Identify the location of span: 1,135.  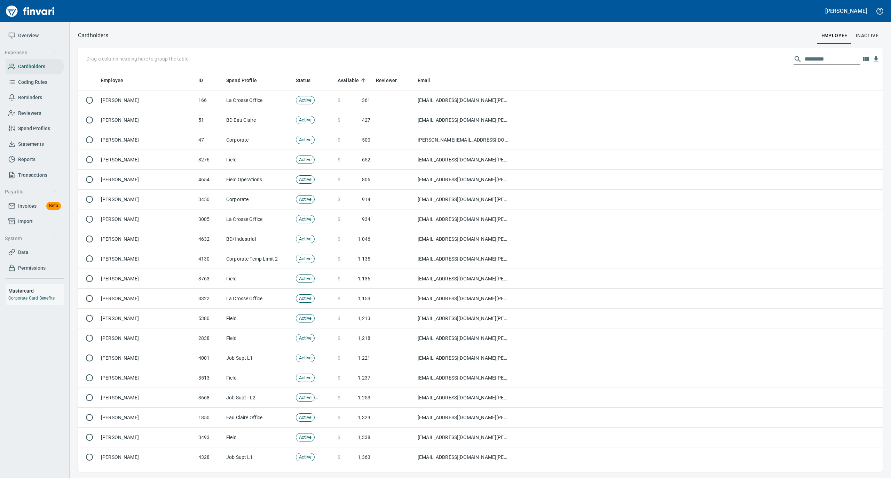
(364, 259).